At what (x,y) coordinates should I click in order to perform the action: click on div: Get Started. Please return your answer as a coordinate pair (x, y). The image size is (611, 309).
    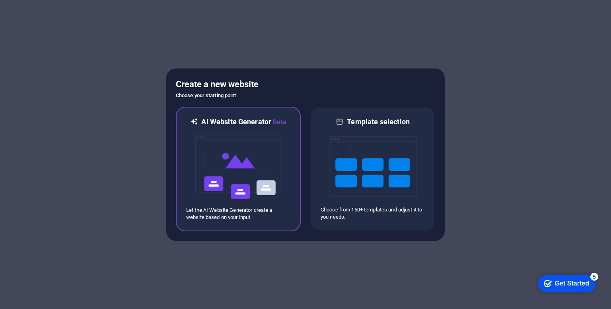
    Looking at the image, I should click on (41, 12).